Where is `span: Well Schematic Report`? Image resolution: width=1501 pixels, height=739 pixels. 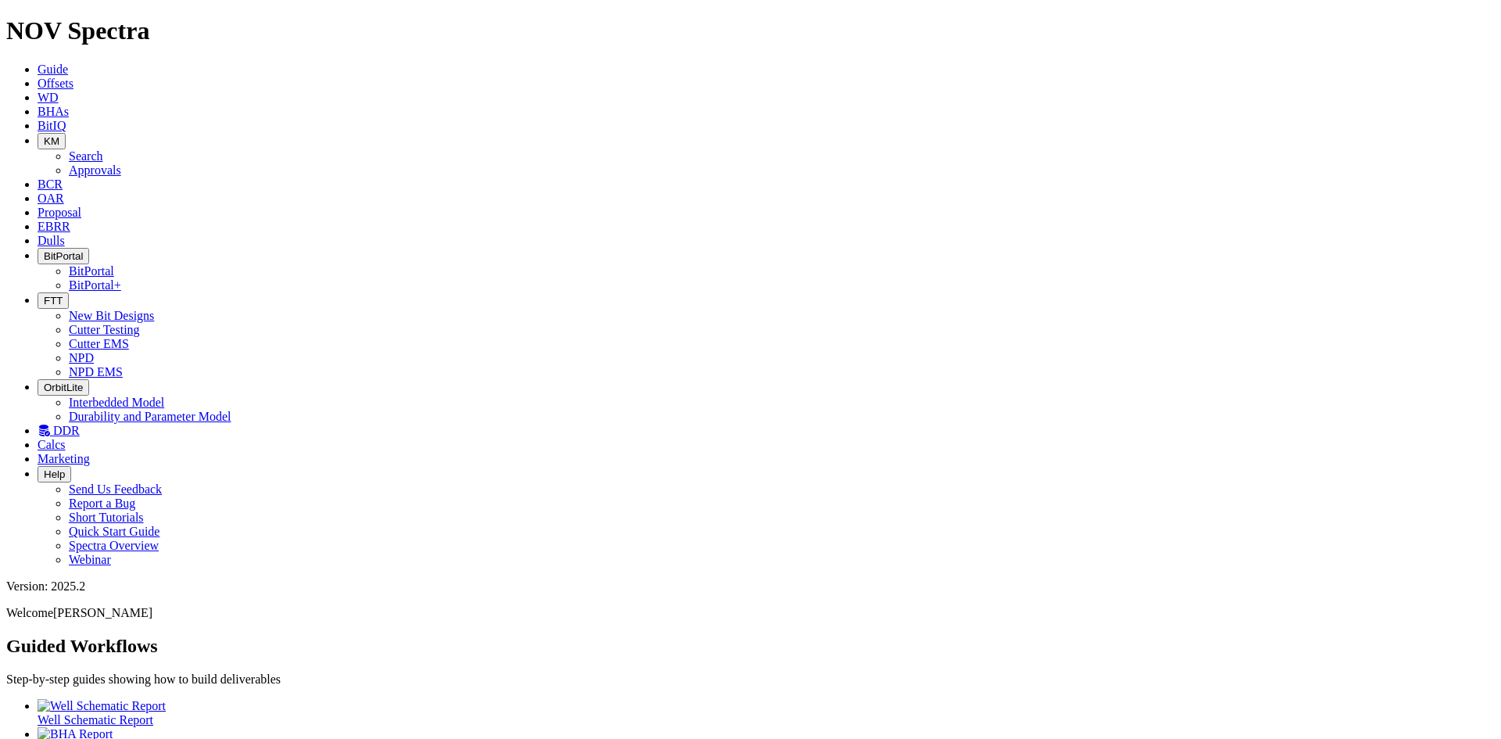 span: Well Schematic Report is located at coordinates (95, 719).